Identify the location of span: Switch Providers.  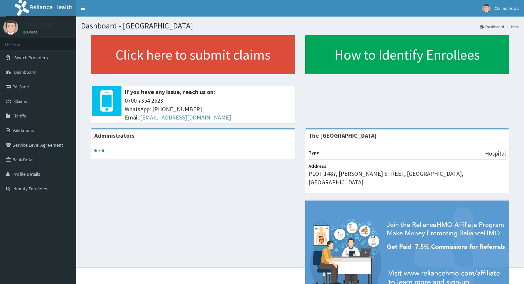
(31, 58).